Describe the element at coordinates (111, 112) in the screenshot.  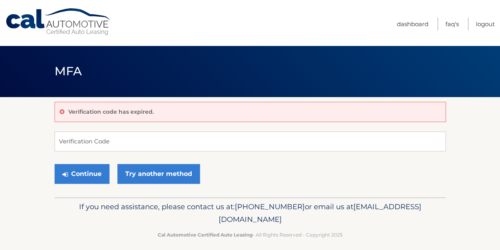
I see `p: Verification code has expired.` at that location.